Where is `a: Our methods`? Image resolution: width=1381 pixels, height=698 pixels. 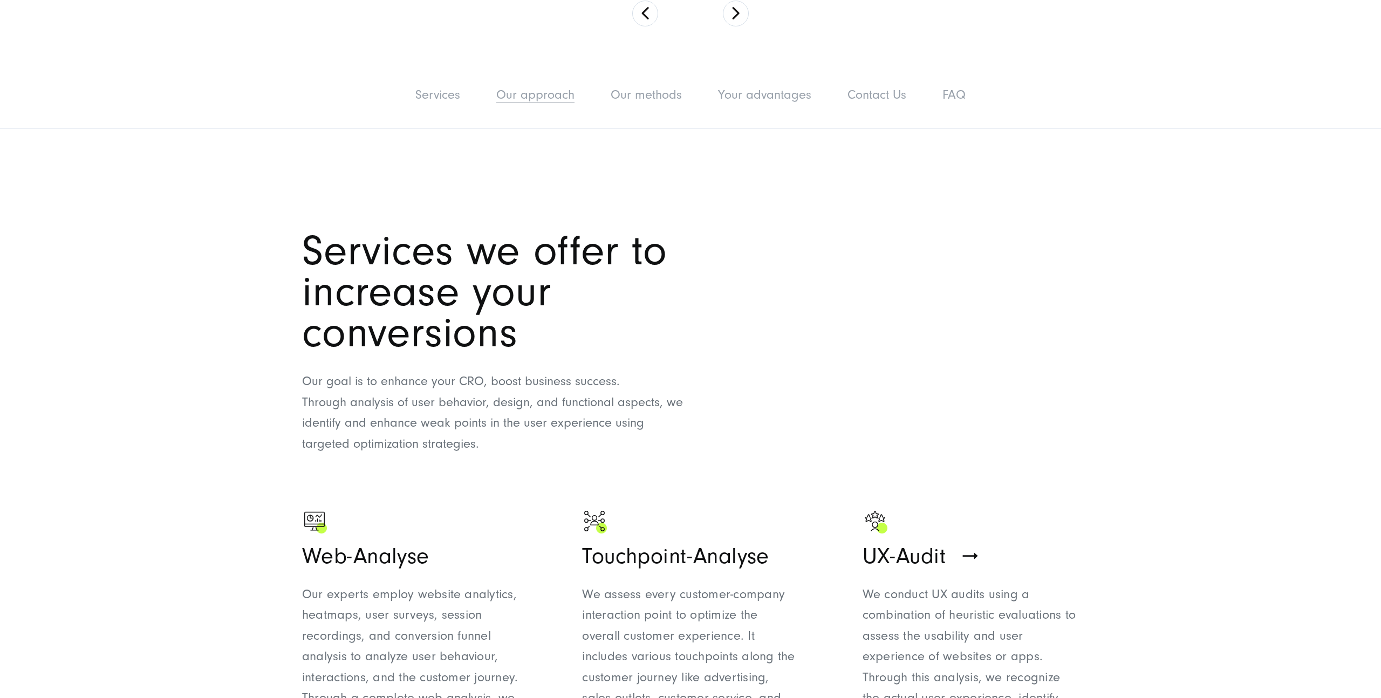 a: Our methods is located at coordinates (646, 94).